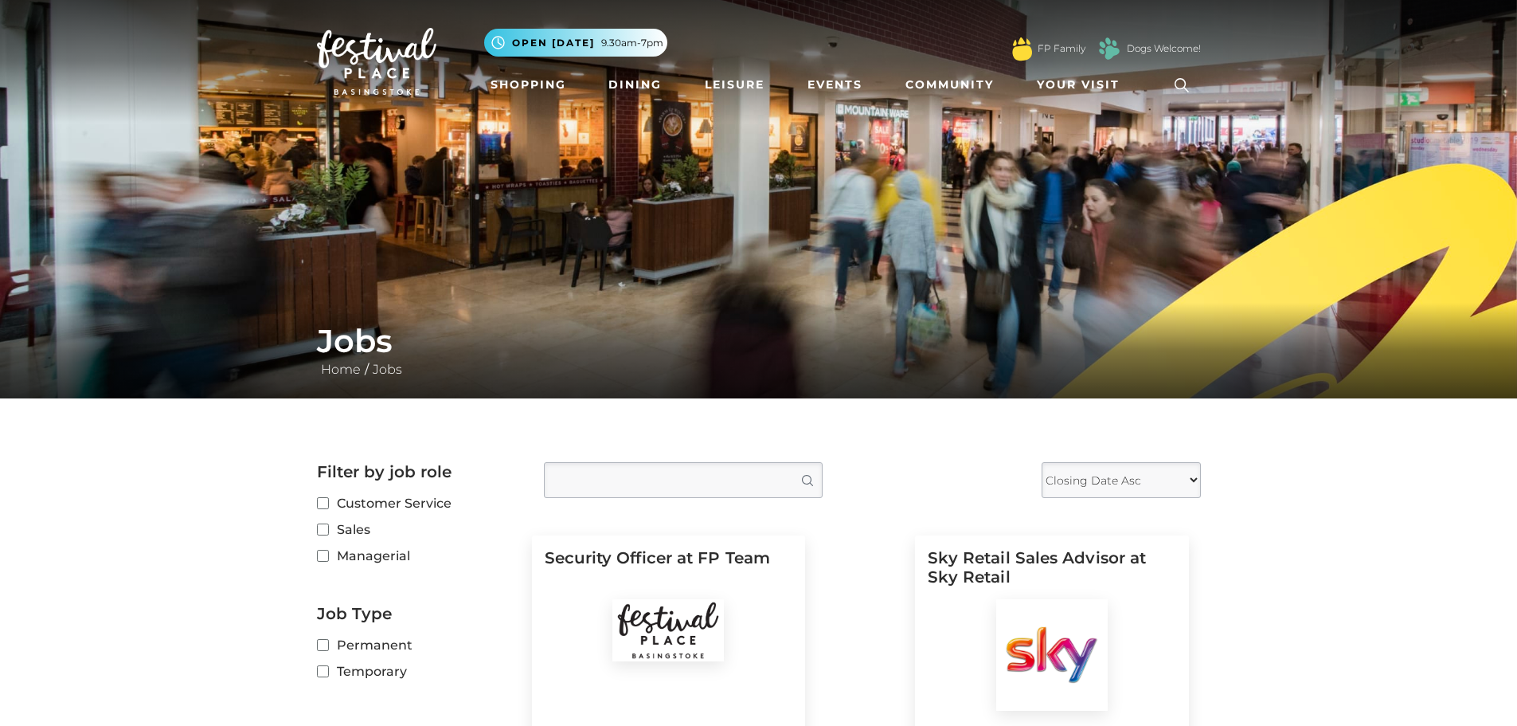 The height and width of the screenshot is (726, 1517). I want to click on a: Leisure, so click(734, 84).